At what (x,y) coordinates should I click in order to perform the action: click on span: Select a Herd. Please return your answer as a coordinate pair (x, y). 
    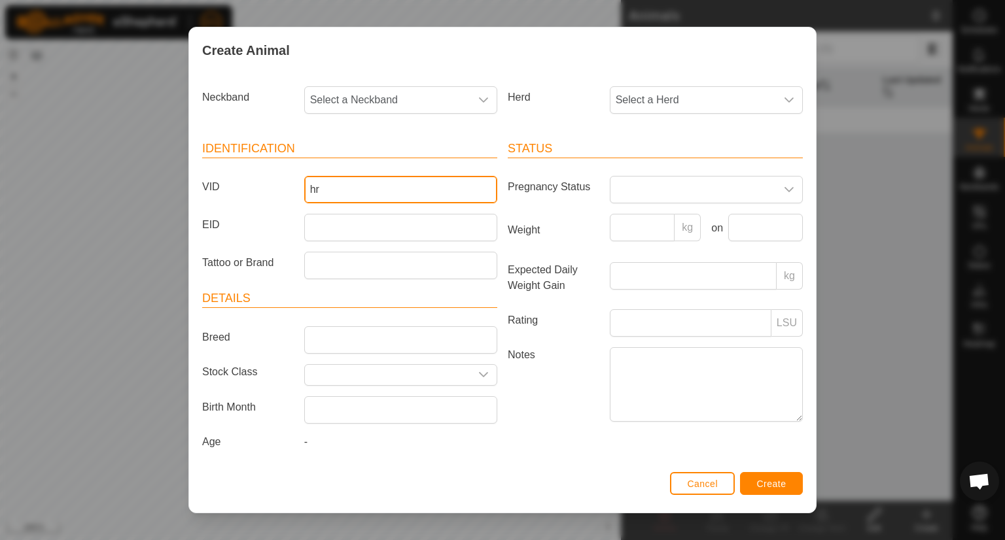
    Looking at the image, I should click on (693, 100).